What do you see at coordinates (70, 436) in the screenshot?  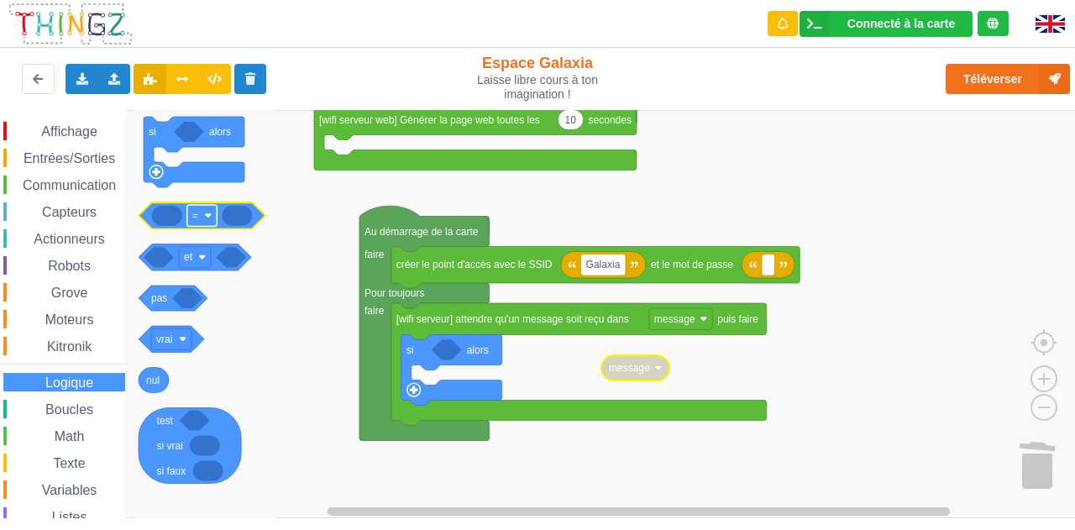 I see `span: Math` at bounding box center [70, 436].